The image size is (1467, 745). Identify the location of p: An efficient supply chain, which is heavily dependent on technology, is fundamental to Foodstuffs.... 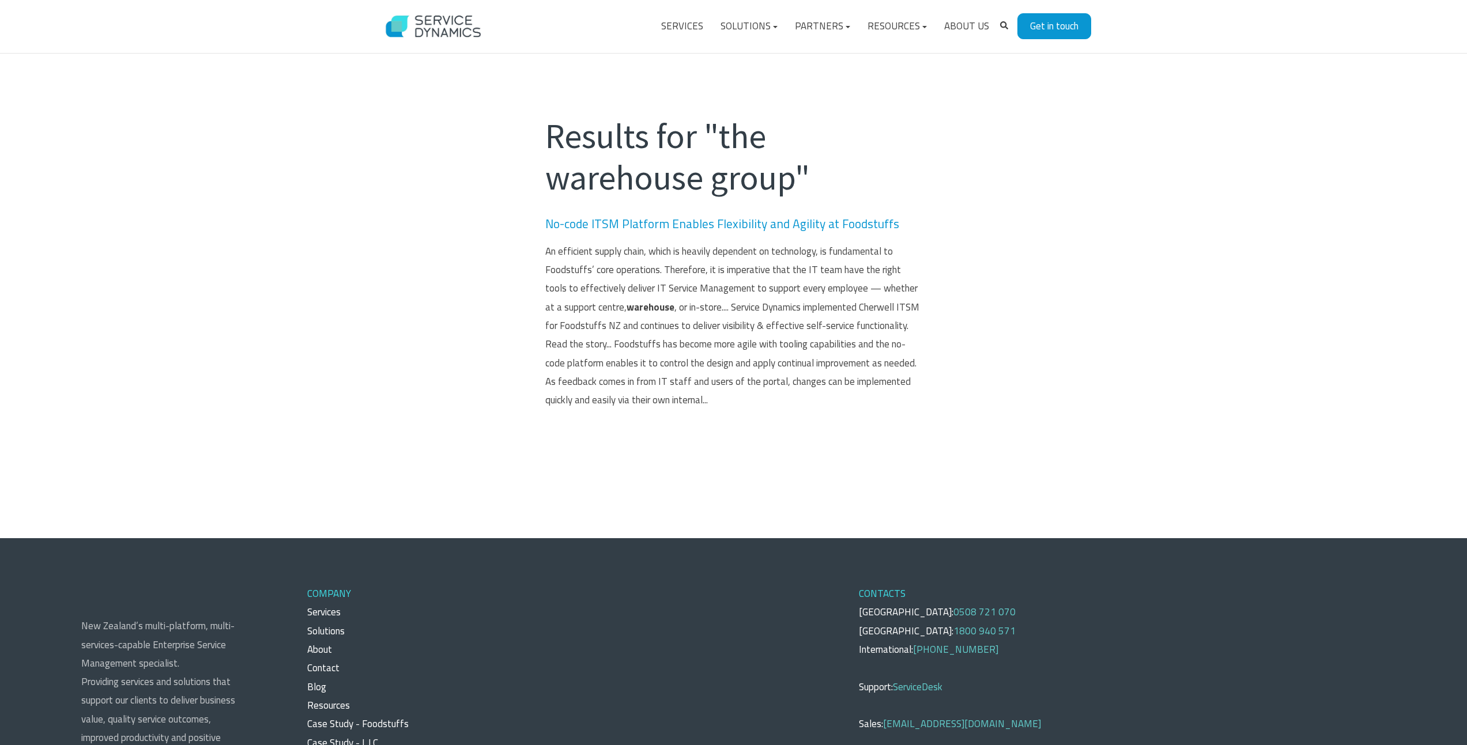
(733, 322).